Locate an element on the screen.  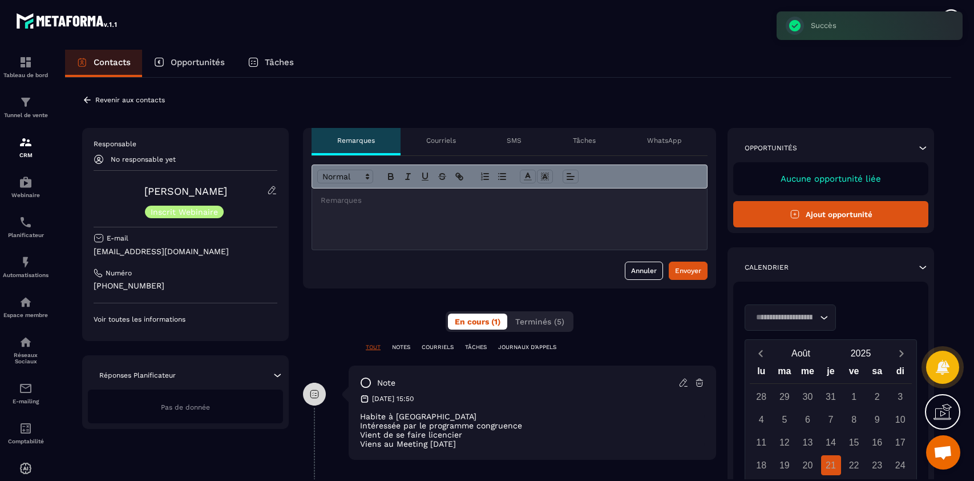
div: je is located at coordinates (831, 373).